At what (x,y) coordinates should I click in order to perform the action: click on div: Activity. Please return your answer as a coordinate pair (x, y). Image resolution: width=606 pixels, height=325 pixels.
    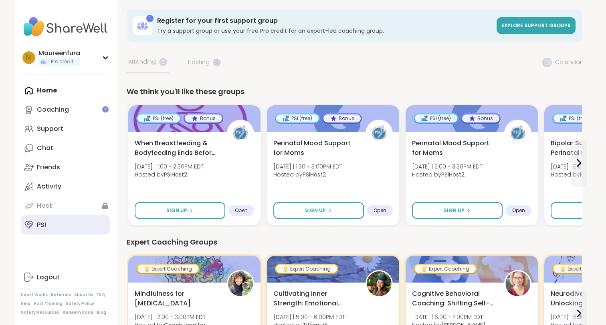
    Looking at the image, I should click on (49, 187).